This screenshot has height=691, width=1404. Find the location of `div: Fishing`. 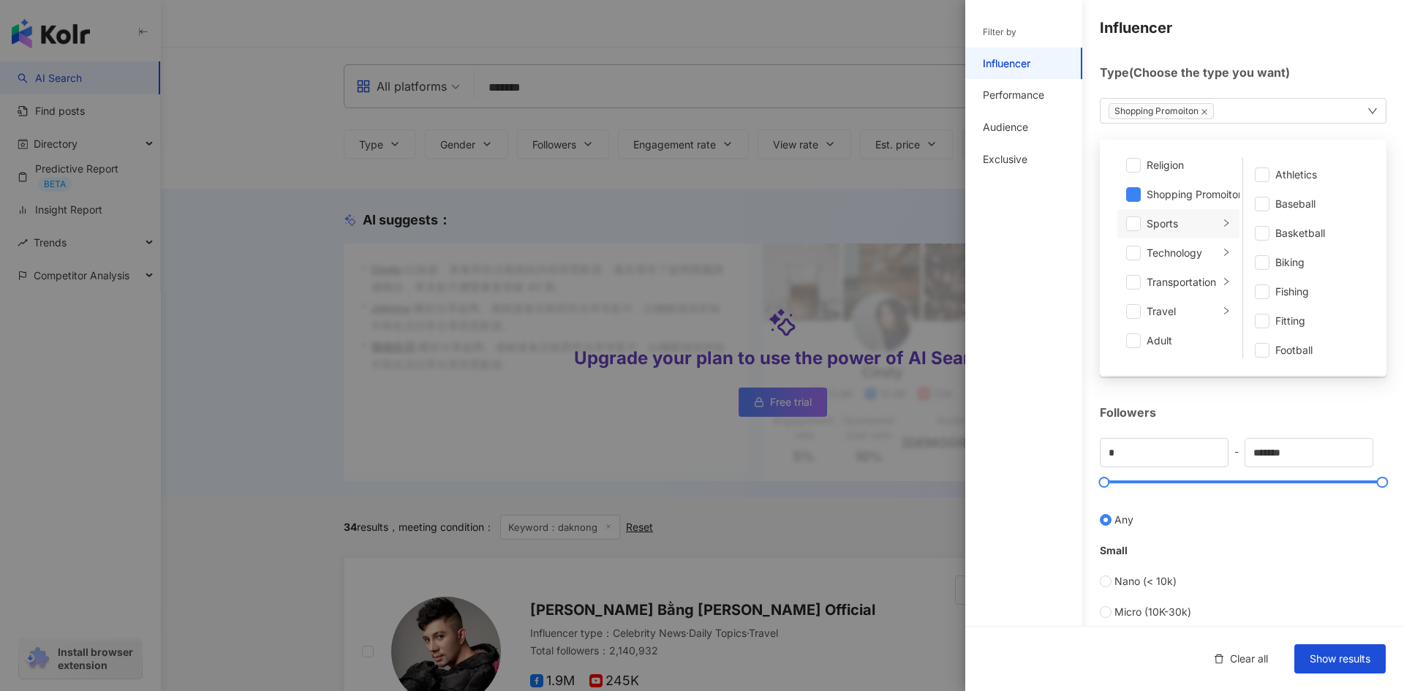

div: Fishing is located at coordinates (1317, 292).